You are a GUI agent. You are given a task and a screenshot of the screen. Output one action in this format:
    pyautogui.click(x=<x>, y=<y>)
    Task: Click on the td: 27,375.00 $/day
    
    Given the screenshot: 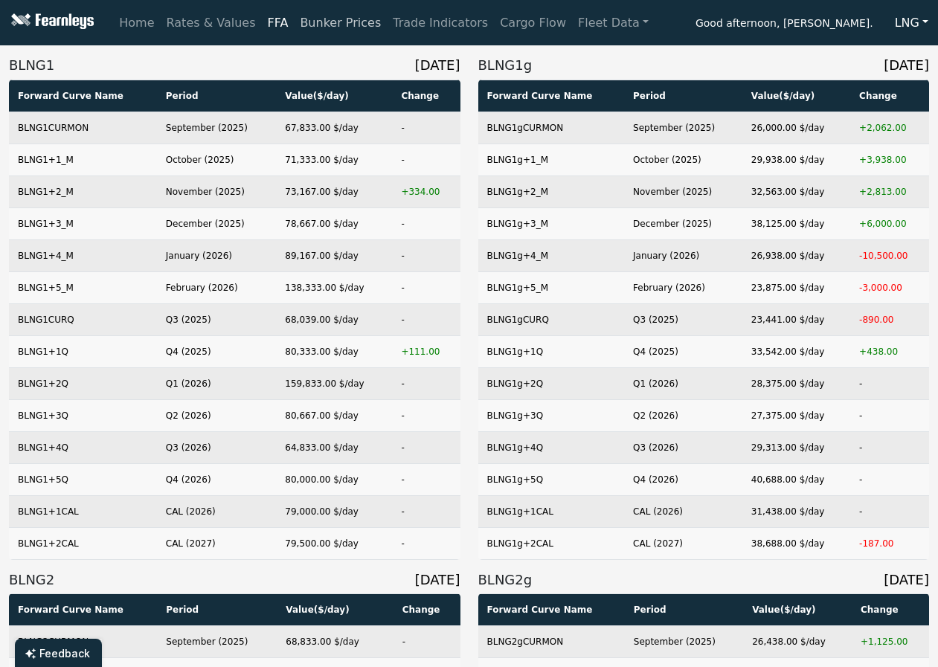 What is the action you would take?
    pyautogui.click(x=796, y=415)
    